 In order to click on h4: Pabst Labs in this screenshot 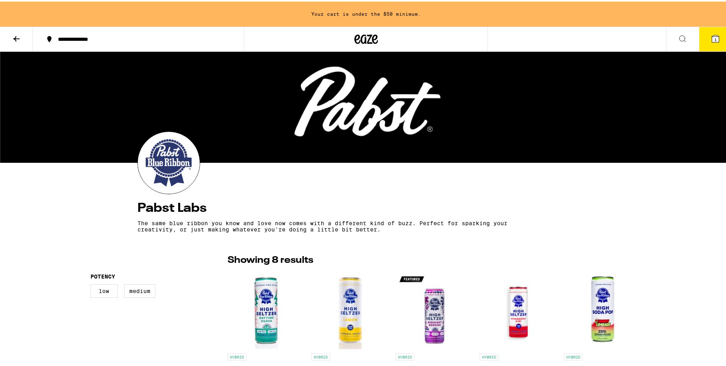, I will do `click(366, 206)`.